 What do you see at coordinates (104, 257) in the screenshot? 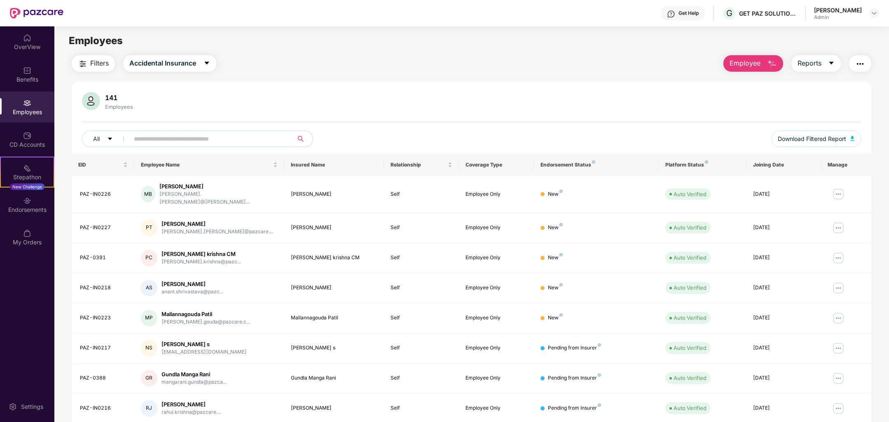
I see `div: PAZ-0391` at bounding box center [104, 257].